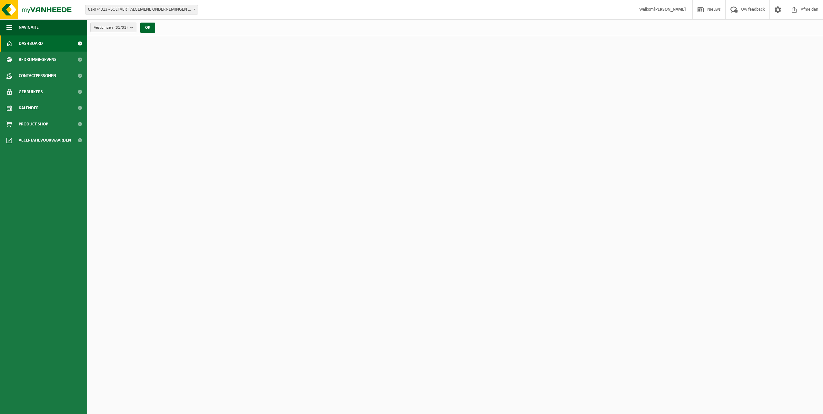 Image resolution: width=823 pixels, height=414 pixels. I want to click on span: Dashboard, so click(31, 44).